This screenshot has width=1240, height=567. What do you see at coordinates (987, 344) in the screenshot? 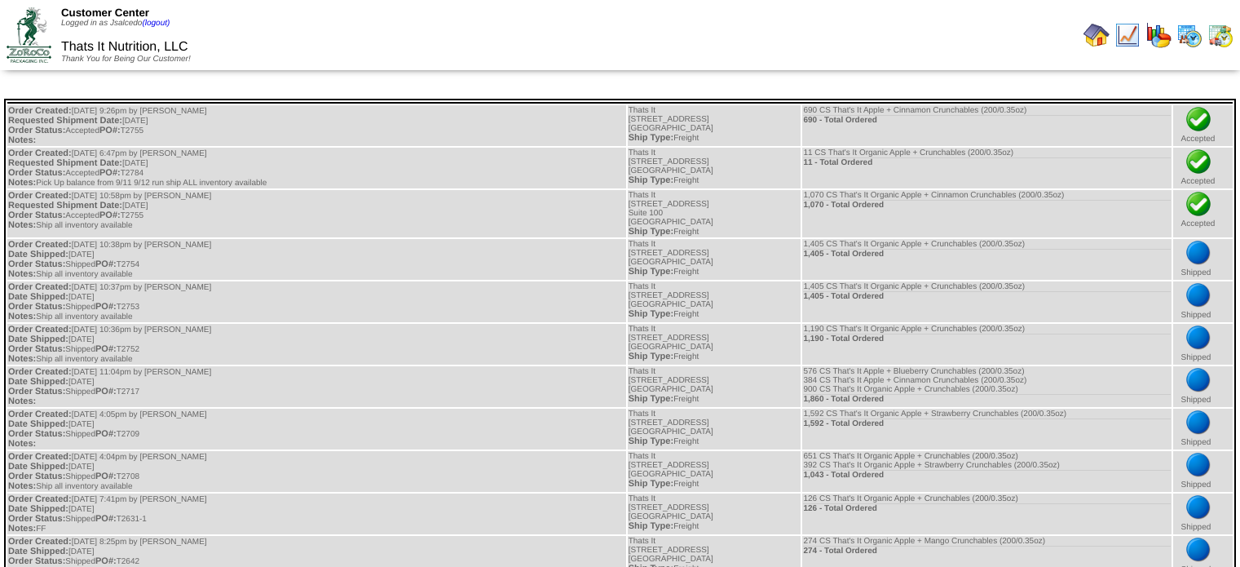
I see `td: 1,190 CS That's It Organic Apple + Crunchables (200/0.35oz)` at bounding box center [987, 344].